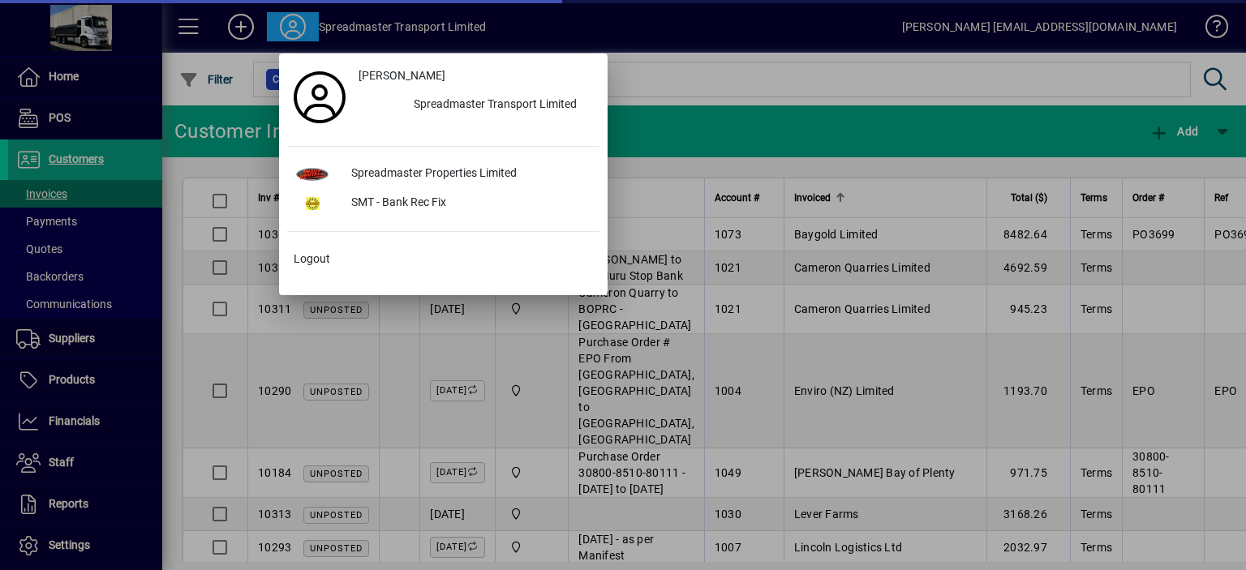  Describe the element at coordinates (443, 260) in the screenshot. I see `button: Logout` at that location.